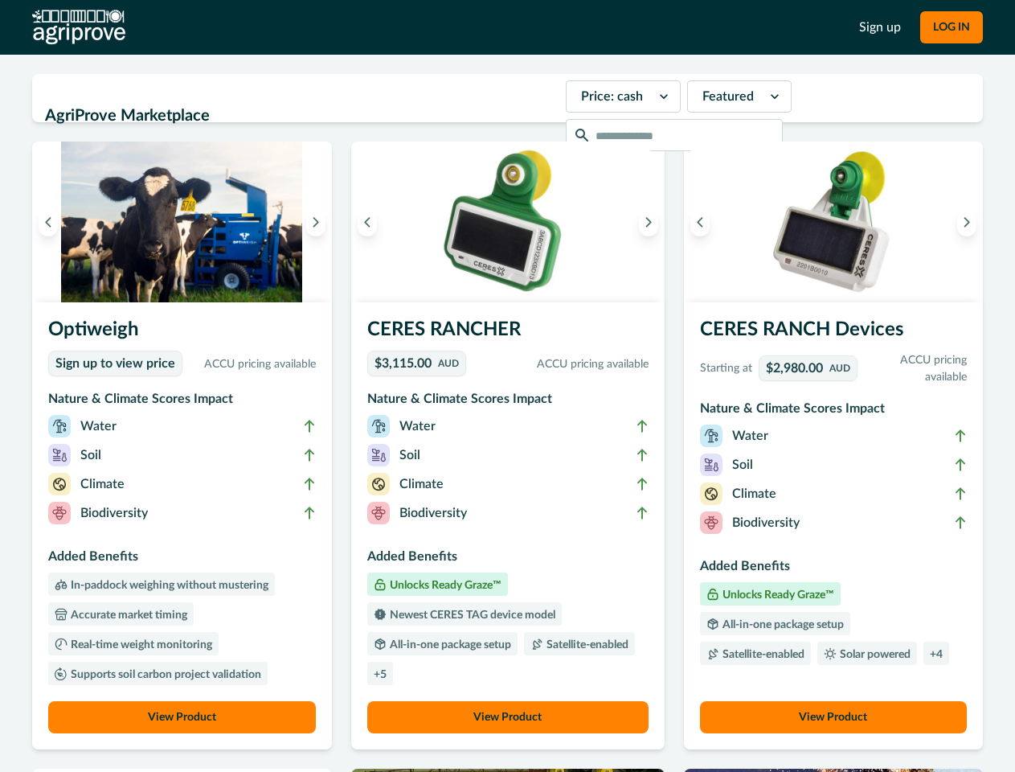 This screenshot has height=772, width=1015. Describe the element at coordinates (168, 585) in the screenshot. I see `p: In-paddock weighing without mustering` at that location.